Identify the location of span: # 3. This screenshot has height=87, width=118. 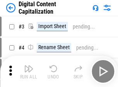
(21, 26).